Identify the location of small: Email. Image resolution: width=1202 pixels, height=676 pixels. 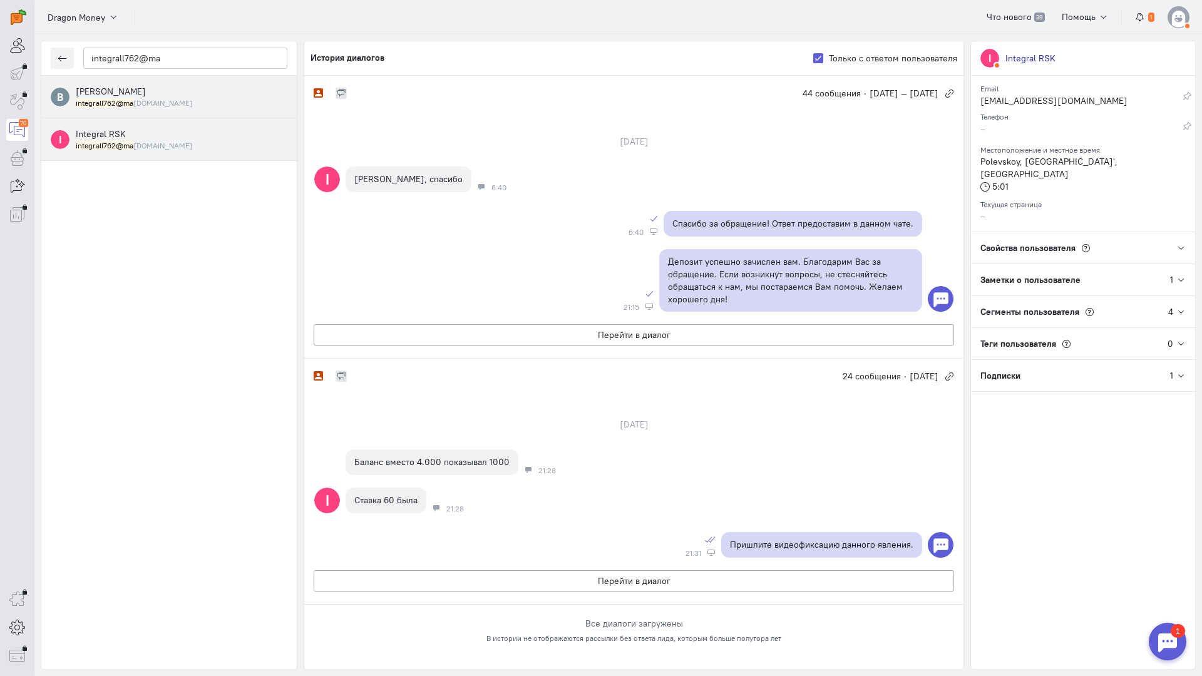
(989, 87).